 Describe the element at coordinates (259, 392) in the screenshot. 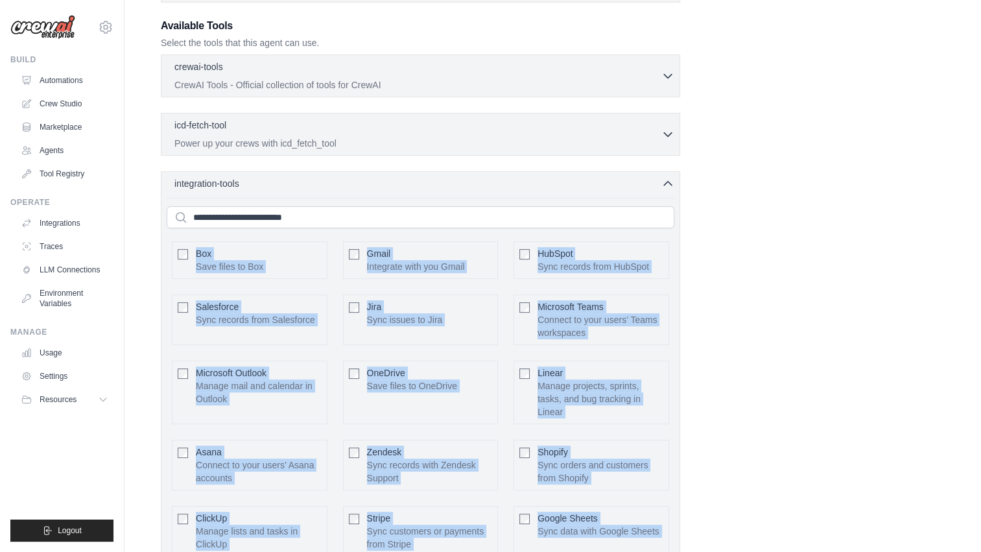

I see `p: Manage mail and calendar in Outlook` at that location.